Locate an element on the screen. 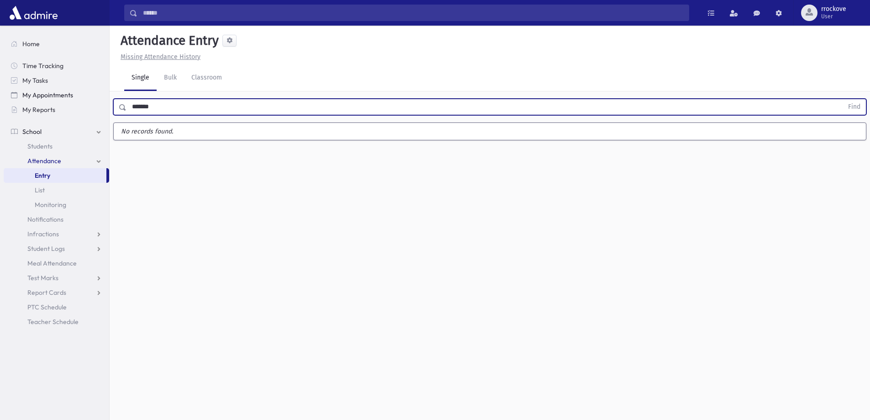 Image resolution: width=870 pixels, height=420 pixels. a: Classroom is located at coordinates (206, 78).